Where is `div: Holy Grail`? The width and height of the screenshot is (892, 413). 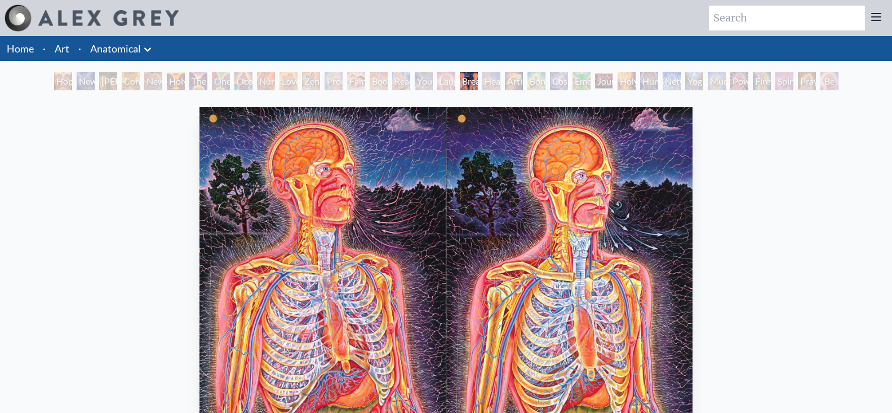
div: Holy Grail is located at coordinates (176, 81).